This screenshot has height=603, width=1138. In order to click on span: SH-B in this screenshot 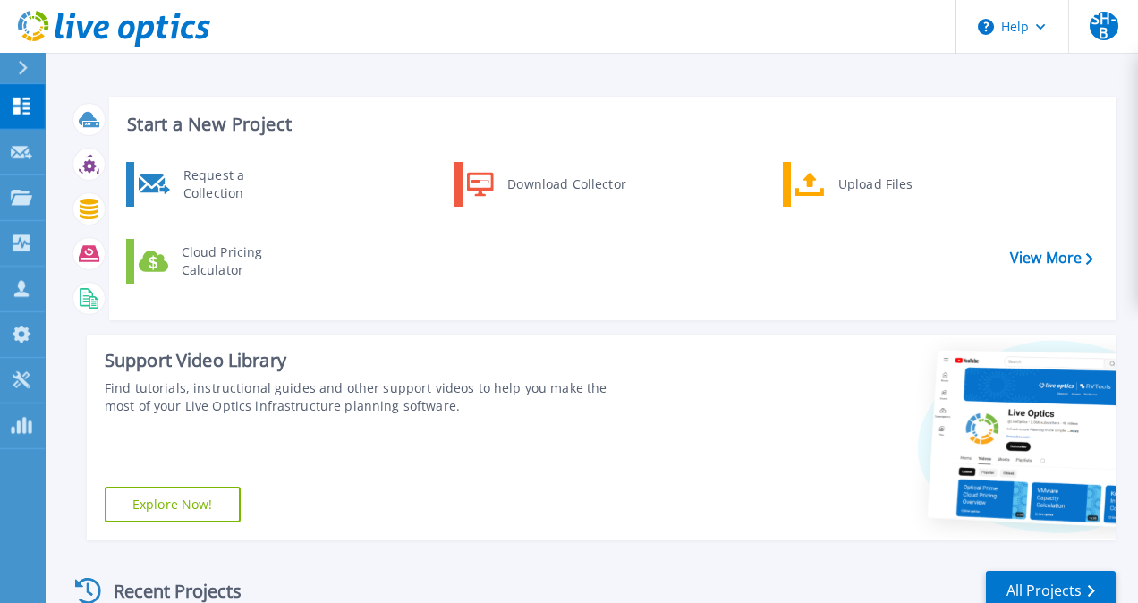, I will do `click(1104, 26)`.